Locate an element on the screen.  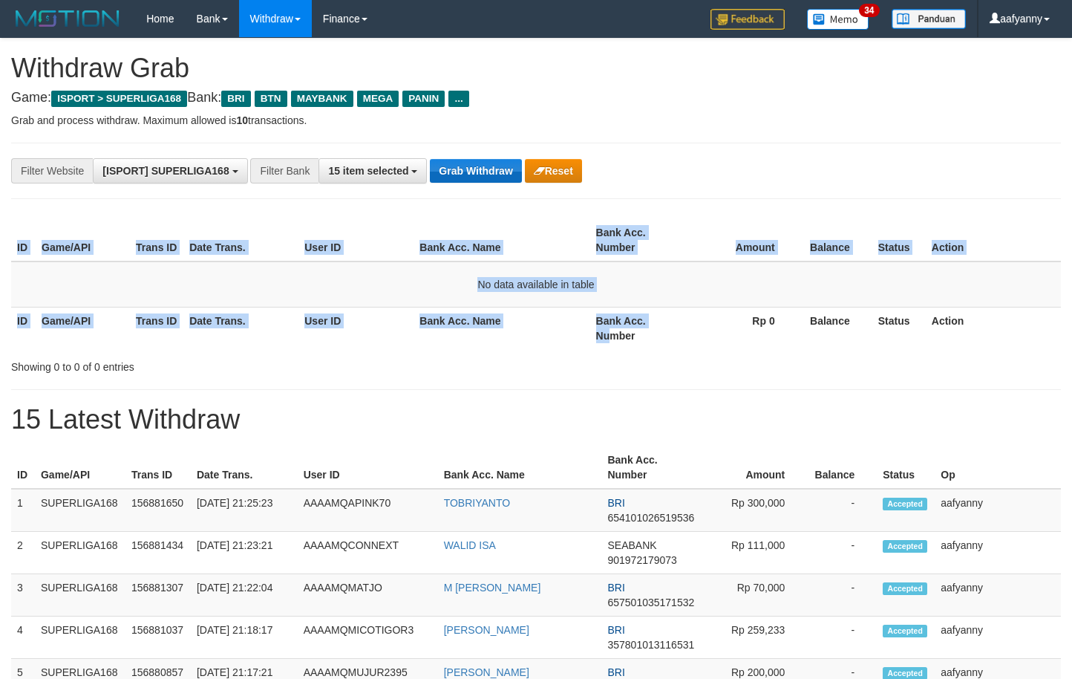
span: SEABANK is located at coordinates (632, 545).